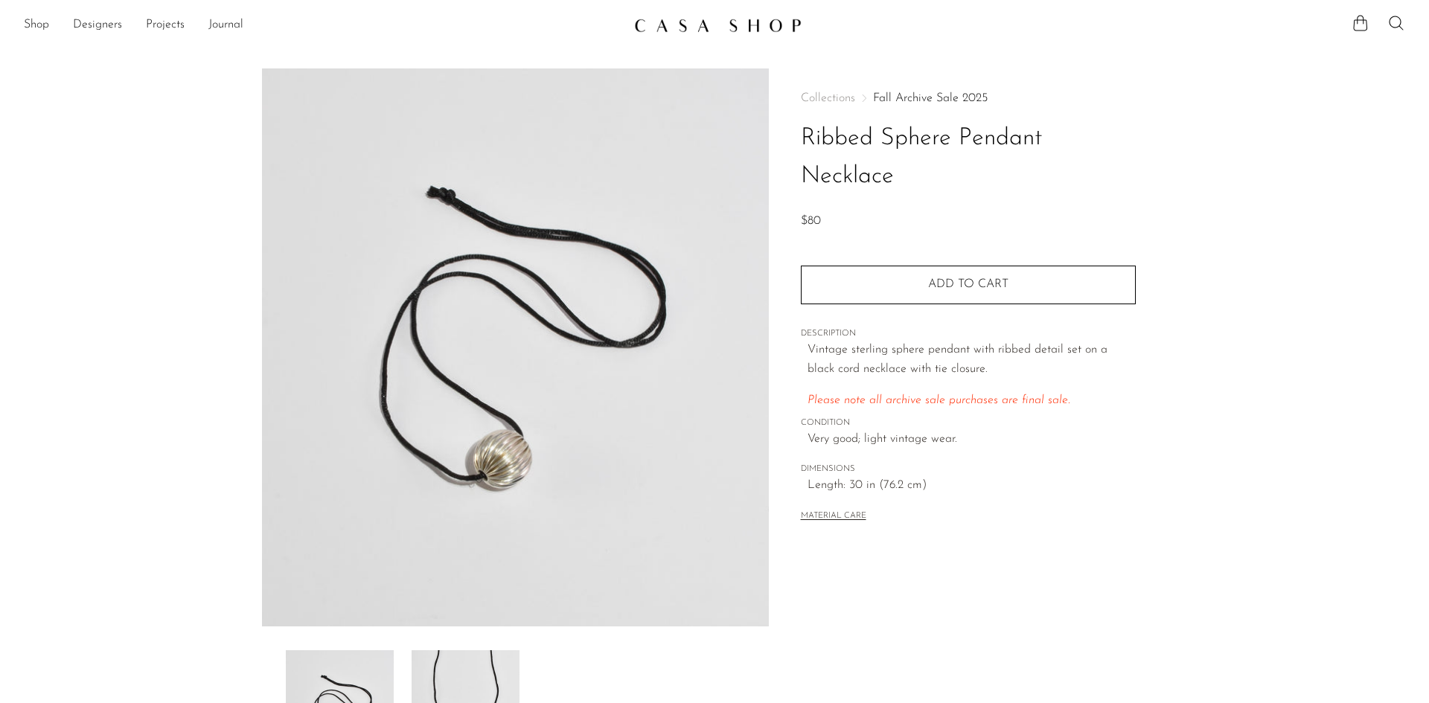 This screenshot has height=703, width=1429. Describe the element at coordinates (515, 348) in the screenshot. I see `img: Ribbed Sphere Pendant Necklace` at that location.